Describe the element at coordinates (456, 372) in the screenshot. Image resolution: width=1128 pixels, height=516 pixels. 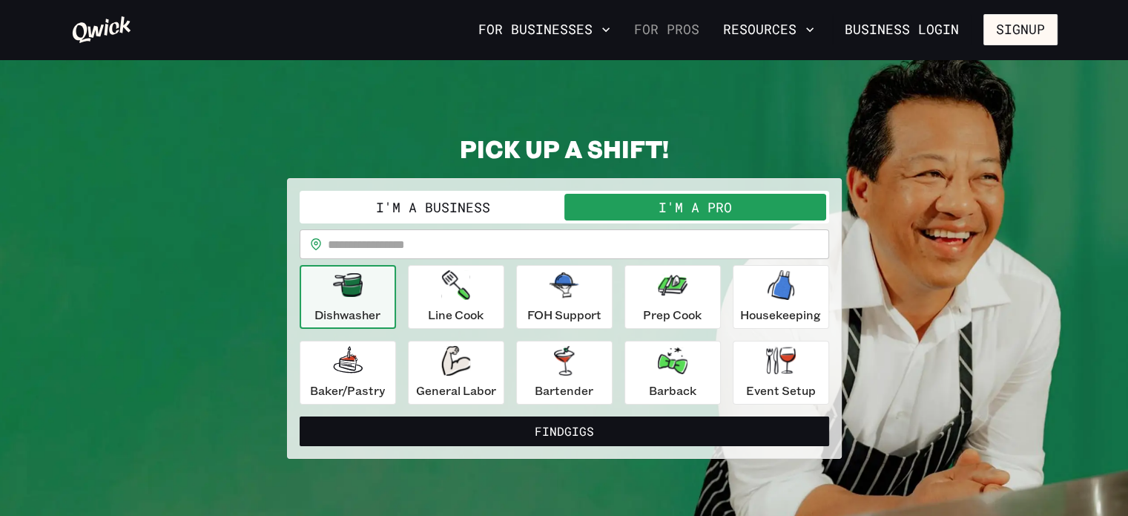
I see `button: General Labor` at that location.